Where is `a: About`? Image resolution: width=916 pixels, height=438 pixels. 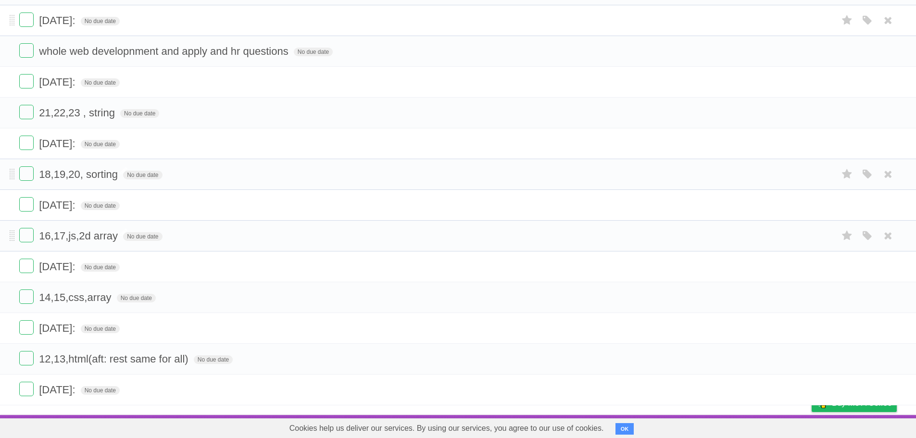 a: About is located at coordinates (694, 426).